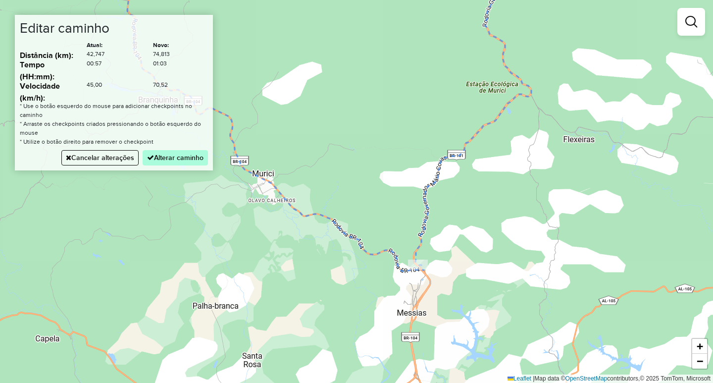 This screenshot has height=383, width=713. I want to click on a: Leaflet, so click(519, 378).